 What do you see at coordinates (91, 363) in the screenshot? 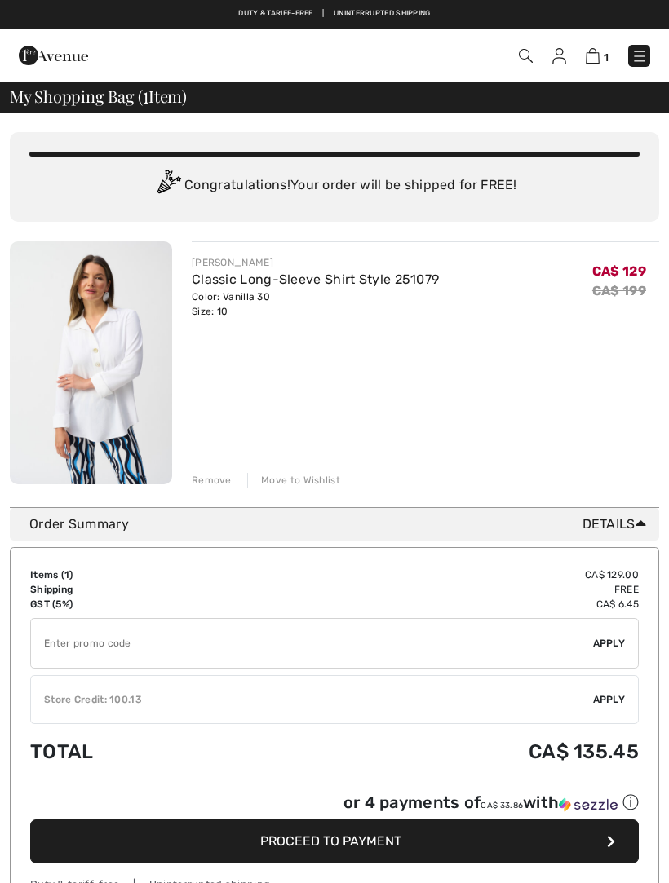
I see `img: Classic Long-Sleeve Shirt Style 251079` at bounding box center [91, 363].